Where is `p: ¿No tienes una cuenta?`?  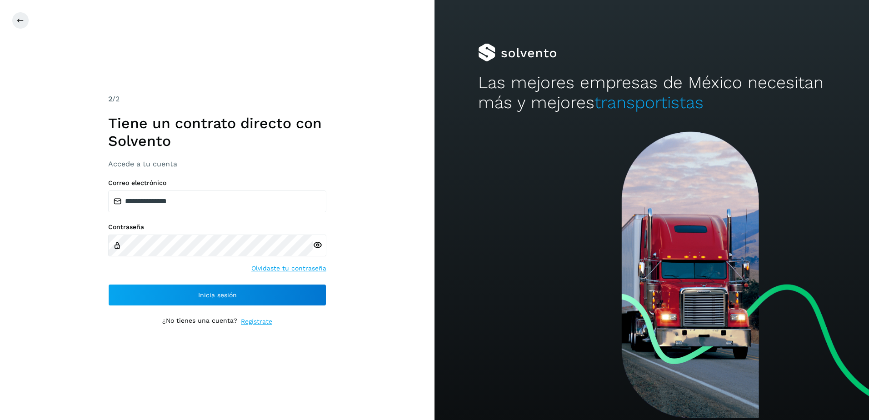
p: ¿No tienes una cuenta? is located at coordinates (199, 321).